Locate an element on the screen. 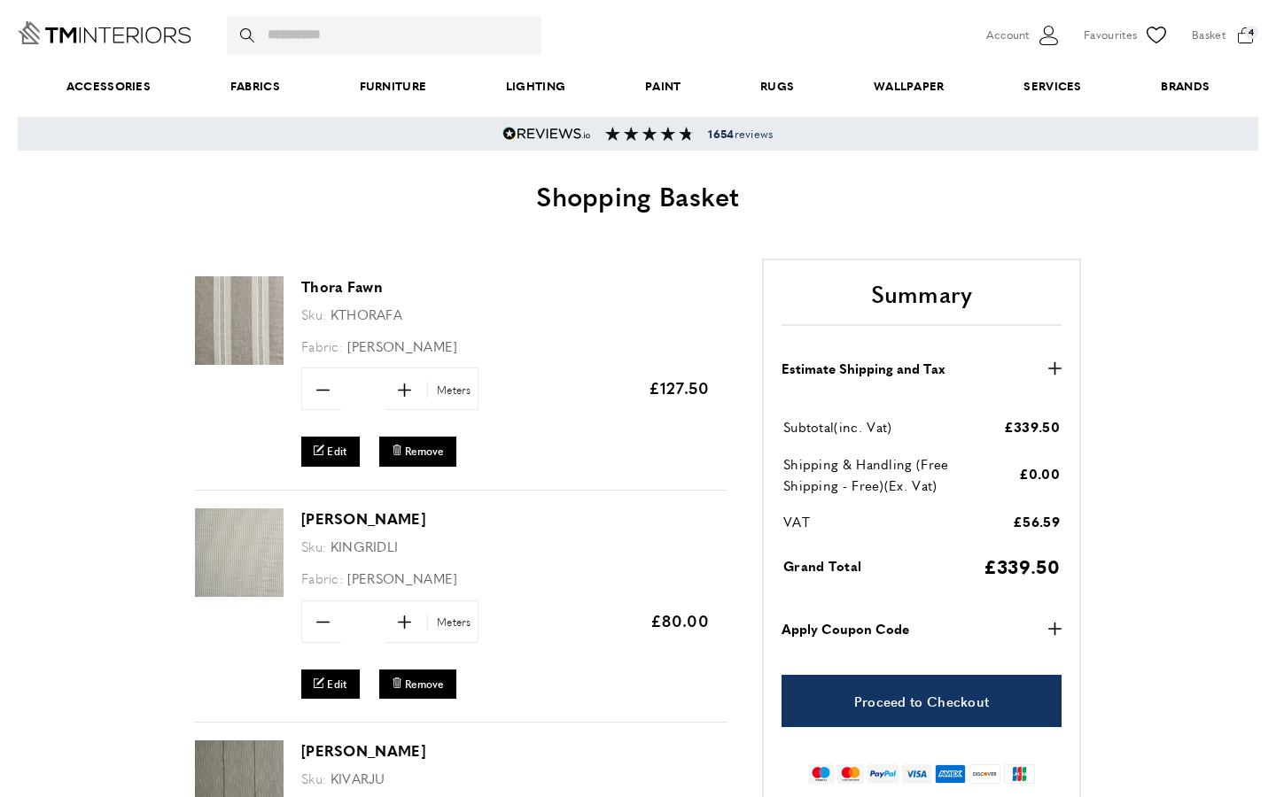 Image resolution: width=1276 pixels, height=797 pixels. img: jcb is located at coordinates (1019, 774).